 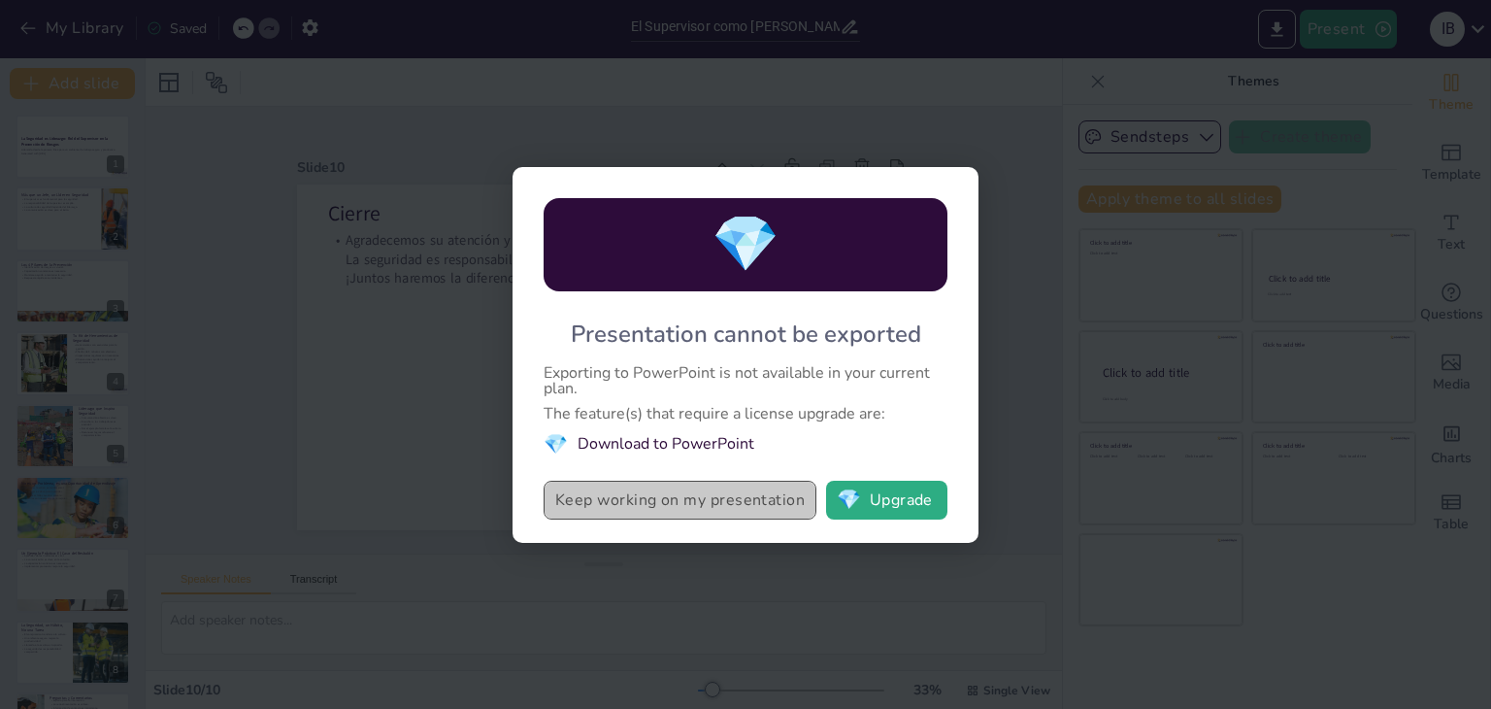 What do you see at coordinates (886, 500) in the screenshot?
I see `button: diamondUpgrade` at bounding box center [886, 500].